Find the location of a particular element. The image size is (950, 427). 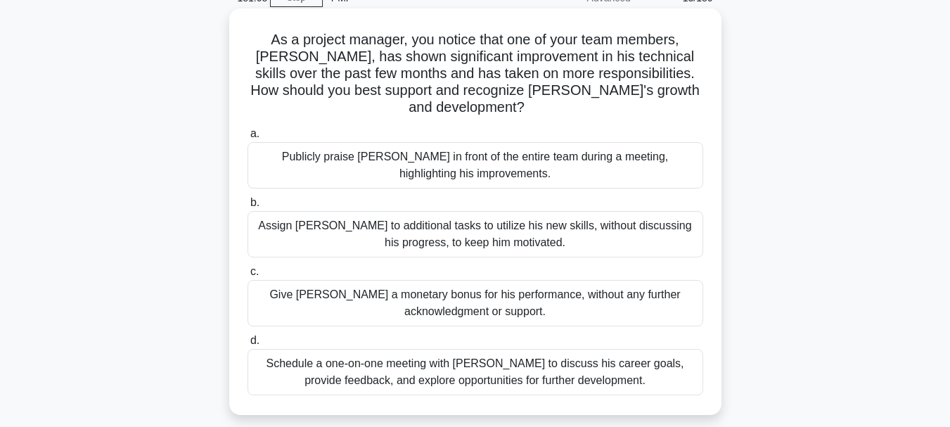

span: d. is located at coordinates (254, 339).